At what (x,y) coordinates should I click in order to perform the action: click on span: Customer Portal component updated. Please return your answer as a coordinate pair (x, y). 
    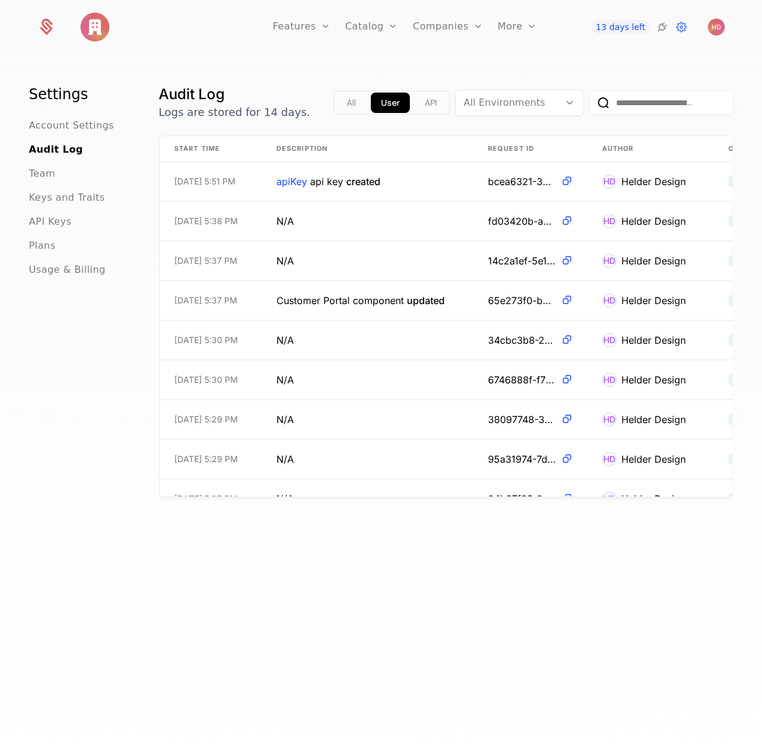
    Looking at the image, I should click on (361, 301).